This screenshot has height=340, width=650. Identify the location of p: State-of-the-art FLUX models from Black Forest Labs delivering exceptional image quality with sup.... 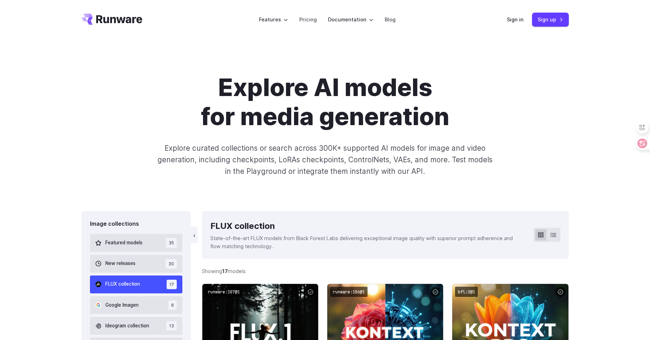
(366, 242).